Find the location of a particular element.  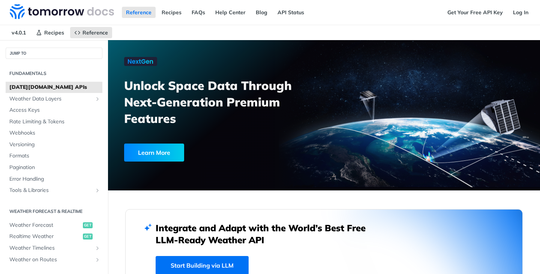

a: Weather Data LayersShow subpages for Weather Data Layers is located at coordinates (54, 99).